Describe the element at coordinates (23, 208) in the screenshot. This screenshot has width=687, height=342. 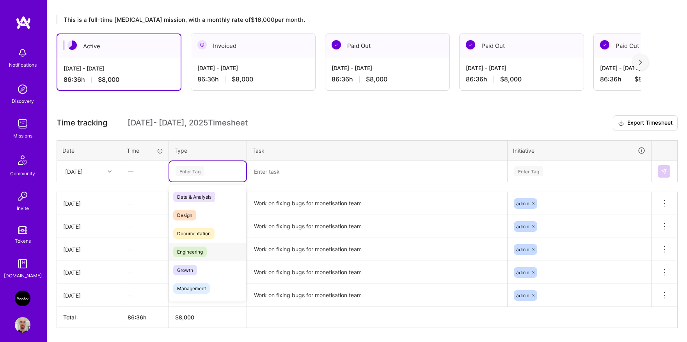
I see `div: Invite` at that location.